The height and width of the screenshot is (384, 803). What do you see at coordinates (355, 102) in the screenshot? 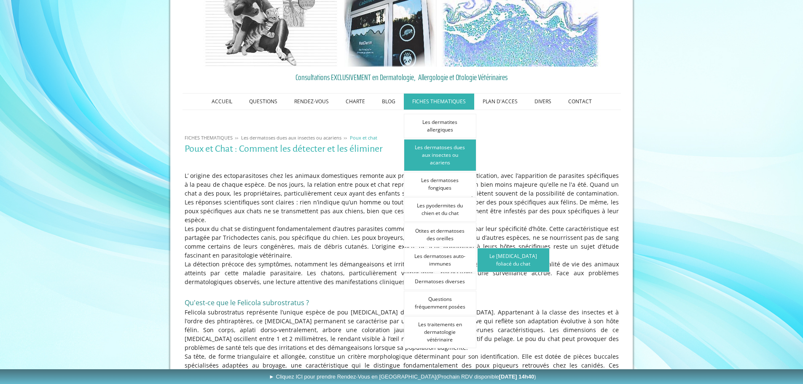
I see `a: CHARTE` at bounding box center [355, 102].